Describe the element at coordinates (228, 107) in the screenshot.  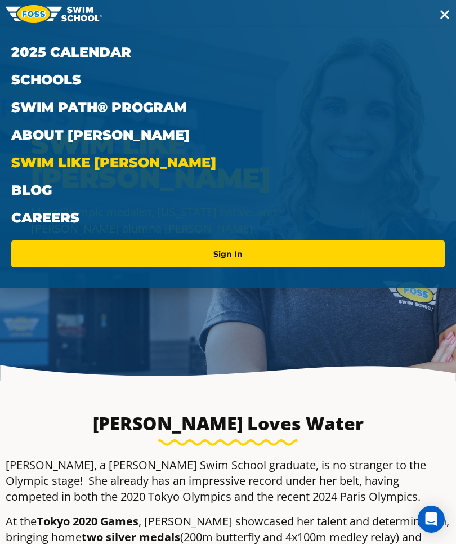
I see `a: Swim Path® Program` at that location.